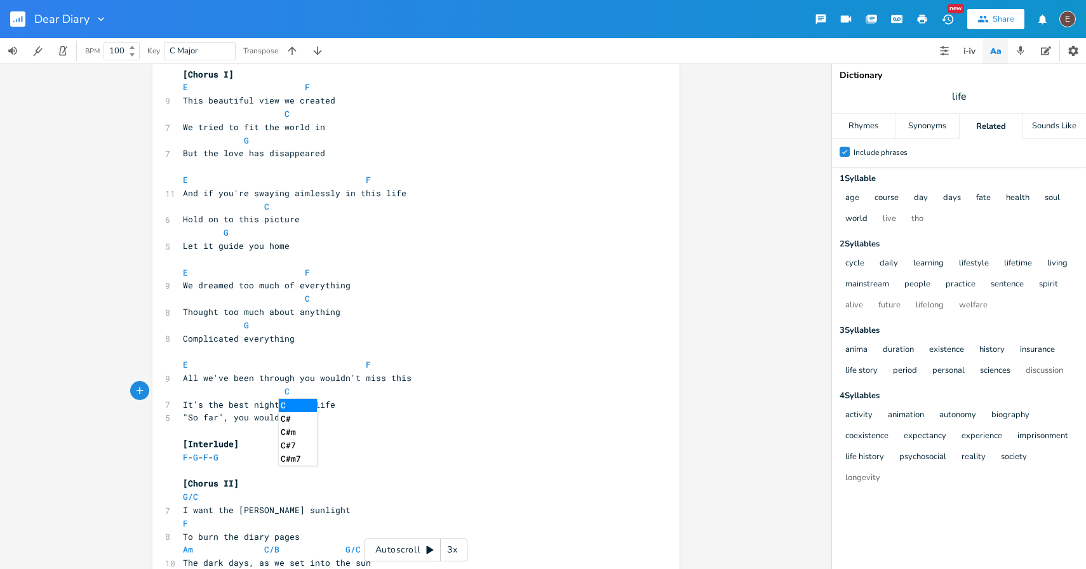  What do you see at coordinates (995, 371) in the screenshot?
I see `button: sciences` at bounding box center [995, 371].